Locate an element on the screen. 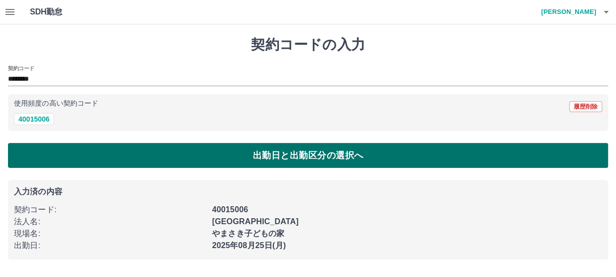 This screenshot has width=616, height=277. h1: 契約コードの入力 is located at coordinates (308, 45).